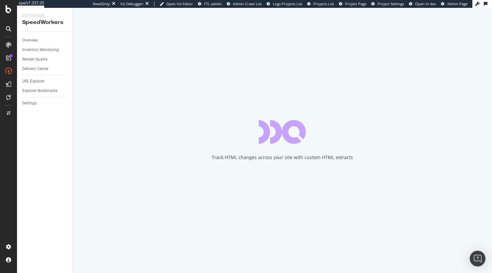 The width and height of the screenshot is (492, 273). I want to click on a: Logs Projects List, so click(284, 4).